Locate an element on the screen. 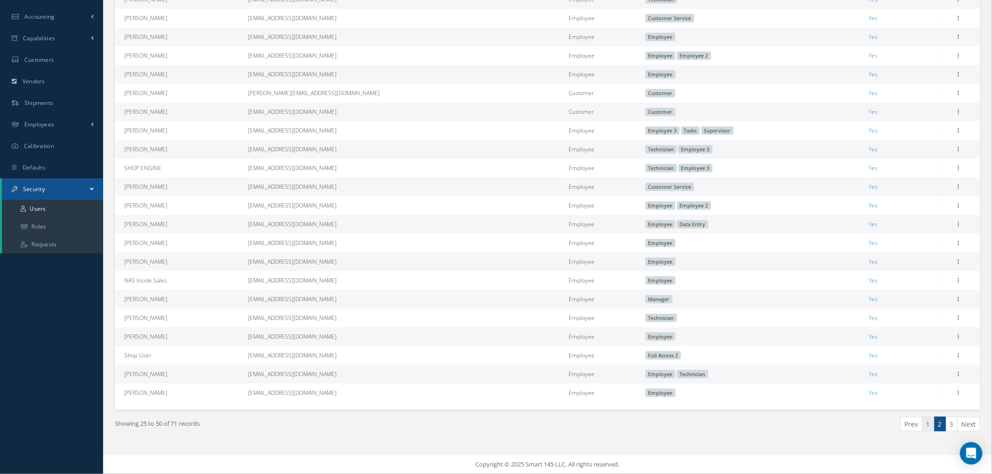 This screenshot has height=474, width=992. span: Full Access 2 is located at coordinates (663, 356).